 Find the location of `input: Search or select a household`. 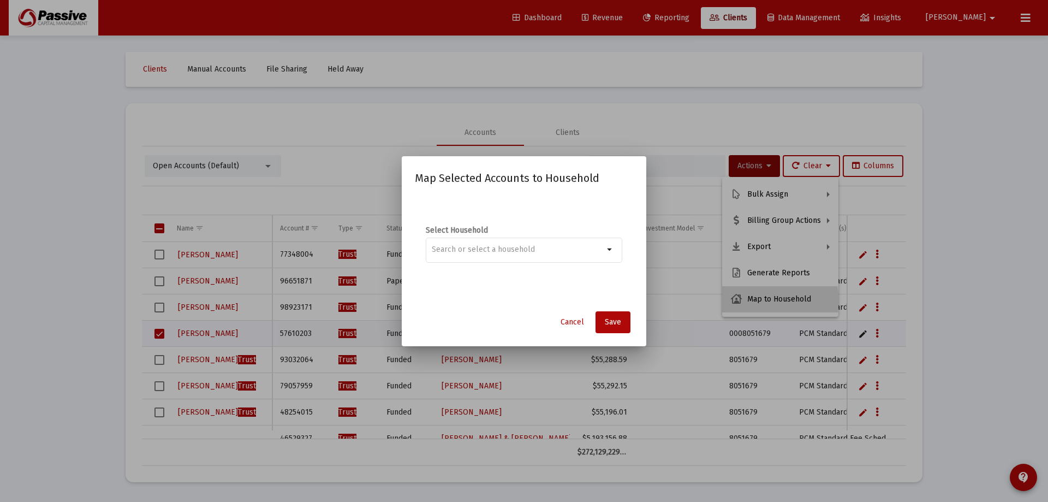

input: Search or select a household is located at coordinates (518, 249).